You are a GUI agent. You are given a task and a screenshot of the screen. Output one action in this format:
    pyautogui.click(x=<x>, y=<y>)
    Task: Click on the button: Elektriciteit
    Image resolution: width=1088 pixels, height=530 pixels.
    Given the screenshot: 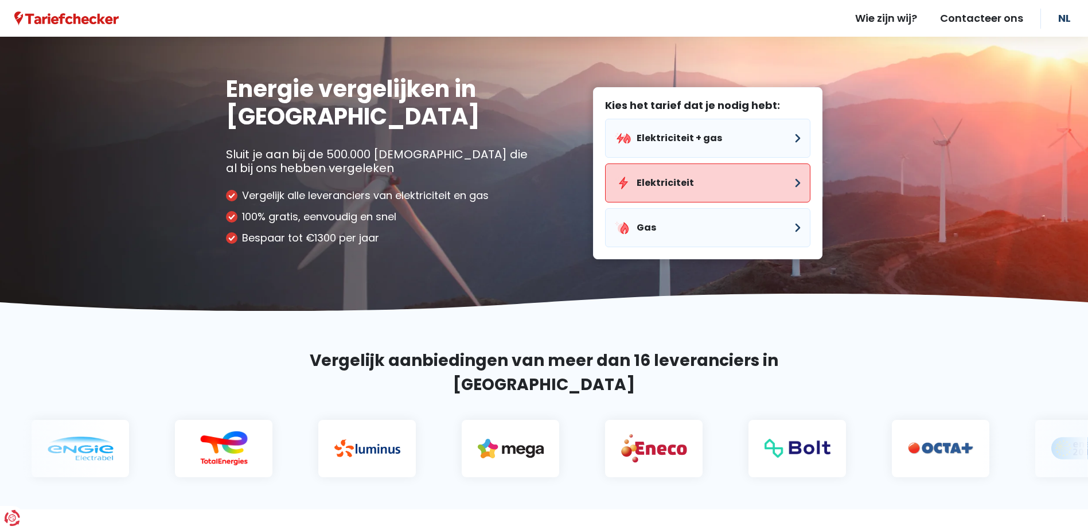 What is the action you would take?
    pyautogui.click(x=708, y=183)
    